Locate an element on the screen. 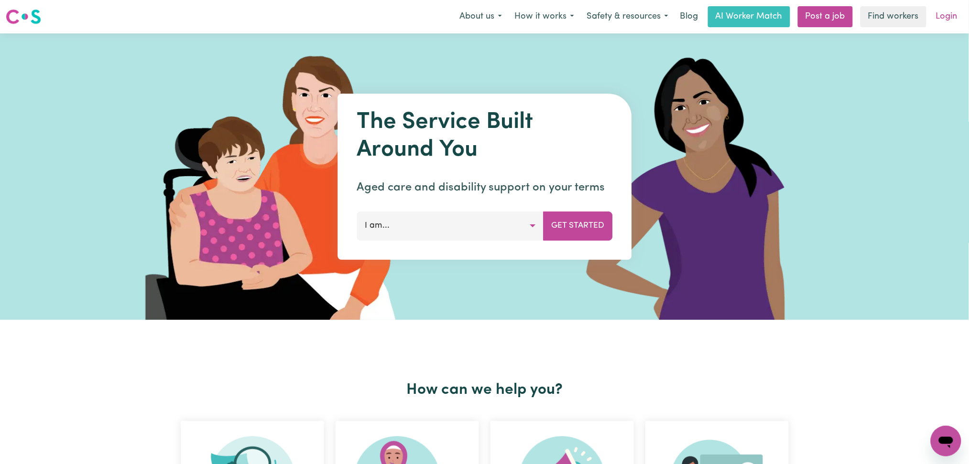  a: Post a job is located at coordinates (825, 17).